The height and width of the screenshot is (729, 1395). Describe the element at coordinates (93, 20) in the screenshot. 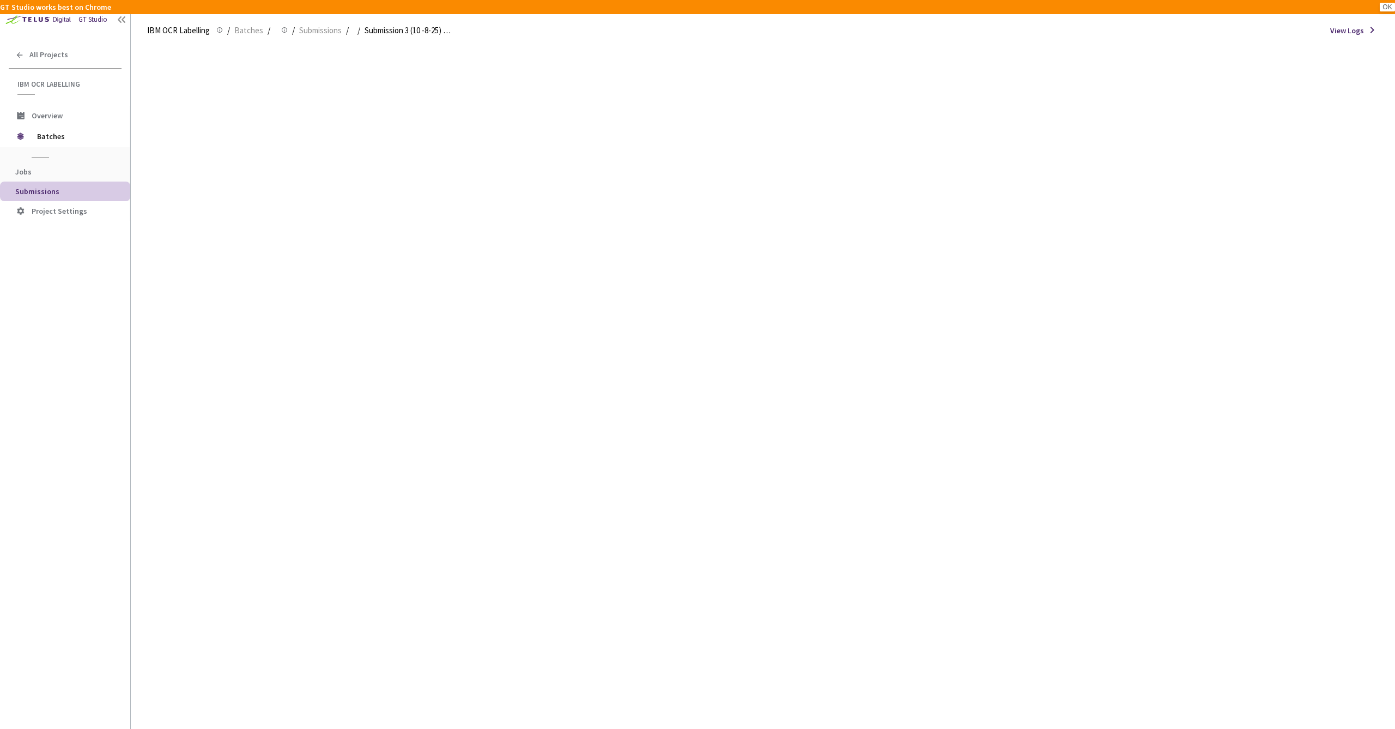

I see `div: GT Studio` at that location.